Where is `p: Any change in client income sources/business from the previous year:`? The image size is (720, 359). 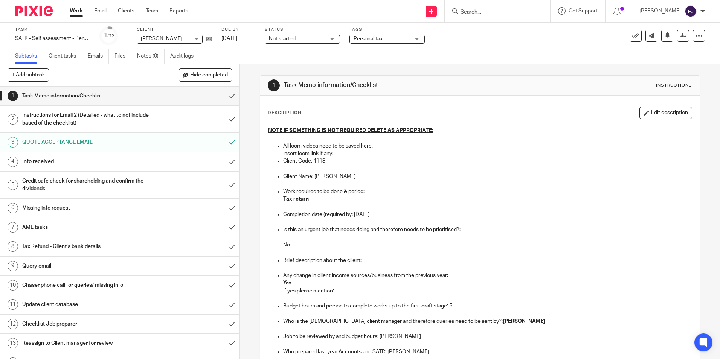 p: Any change in client income sources/business from the previous year: is located at coordinates (487, 276).